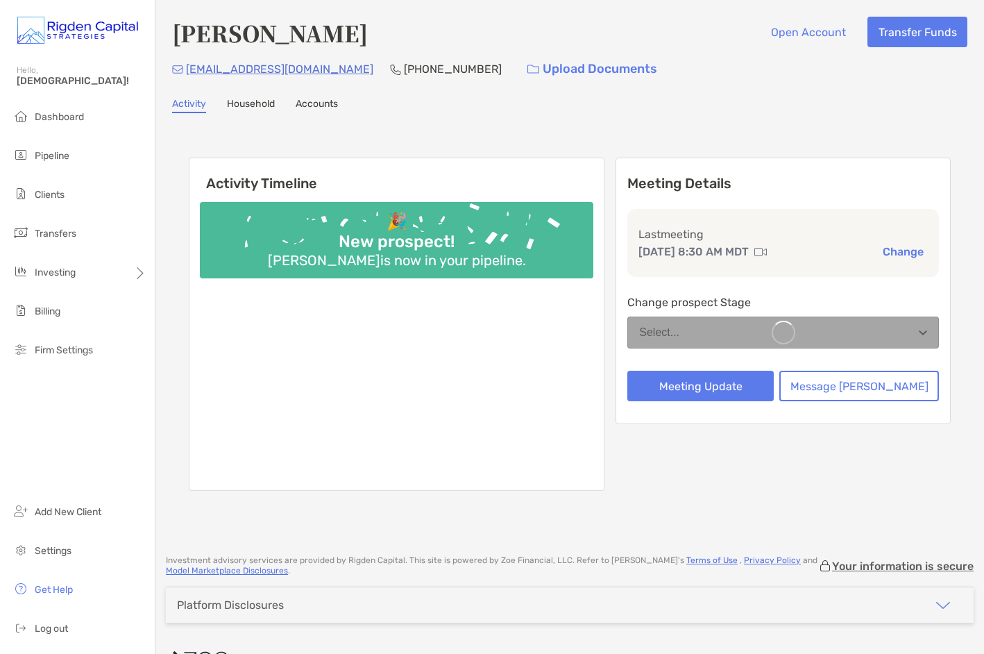  What do you see at coordinates (47, 311) in the screenshot?
I see `span: Billing` at bounding box center [47, 311].